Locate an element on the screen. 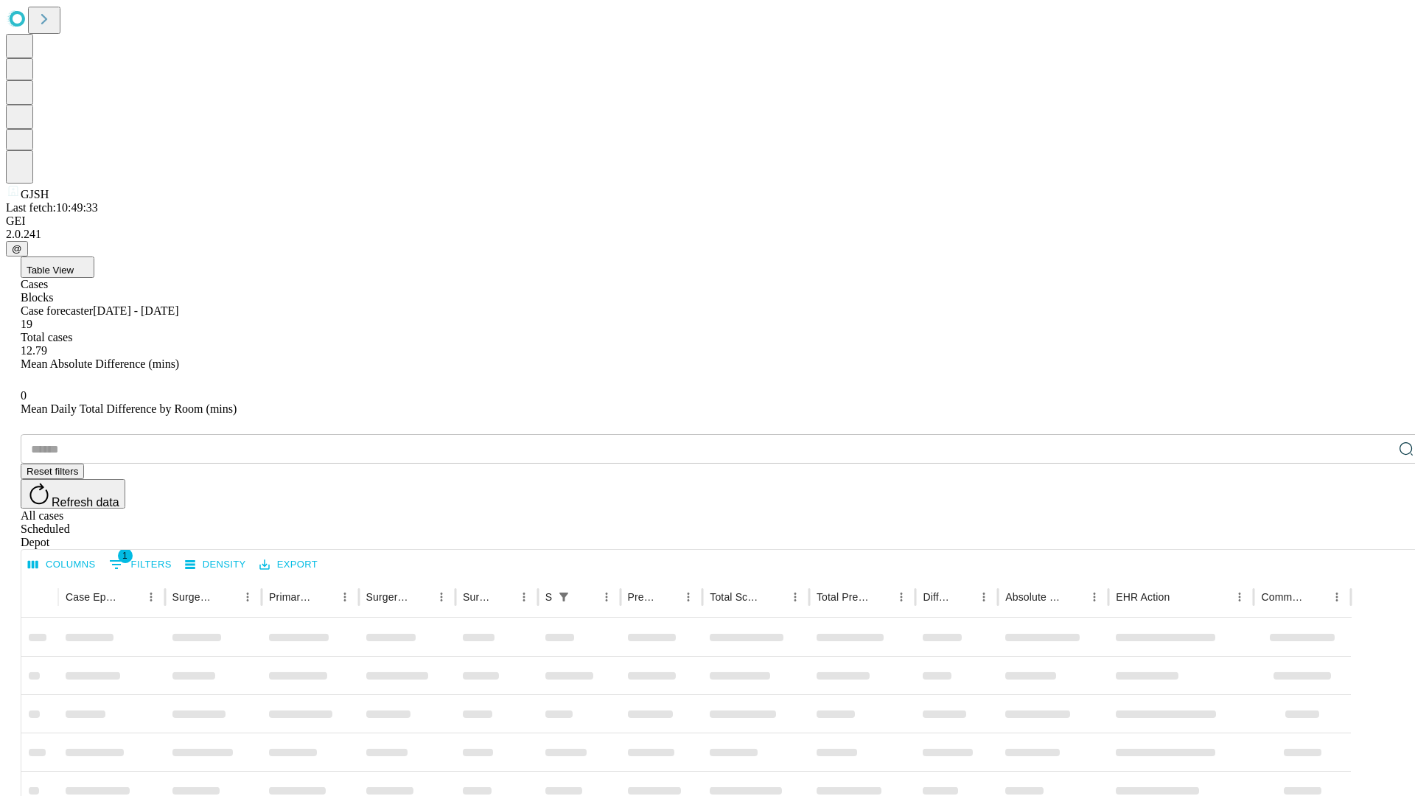 The height and width of the screenshot is (796, 1415). div: Predicted In Room Duration is located at coordinates (642, 597).